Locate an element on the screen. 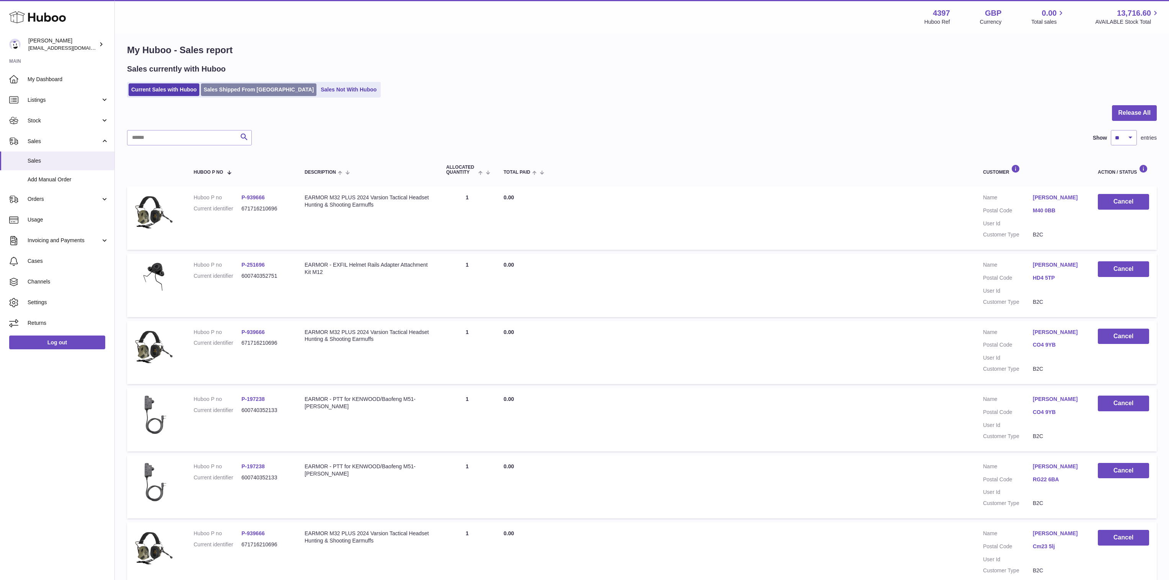 Image resolution: width=1169 pixels, height=580 pixels. a: 0.00 Total sales is located at coordinates (1048, 17).